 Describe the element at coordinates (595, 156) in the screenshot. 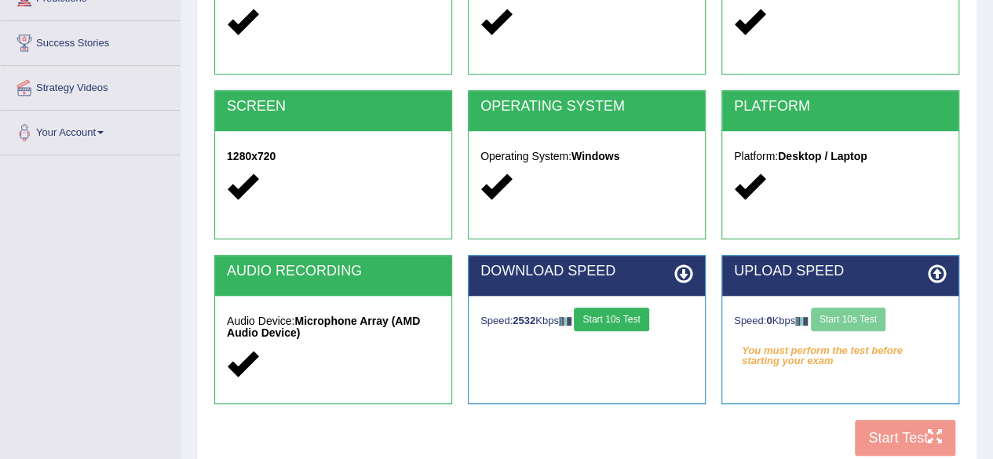

I see `strong: Windows` at that location.